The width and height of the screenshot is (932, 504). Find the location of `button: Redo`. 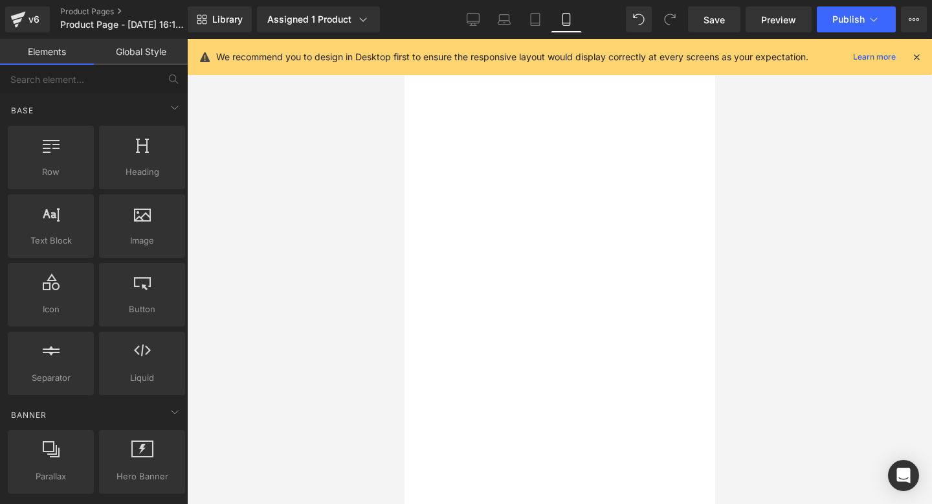

button: Redo is located at coordinates (670, 19).